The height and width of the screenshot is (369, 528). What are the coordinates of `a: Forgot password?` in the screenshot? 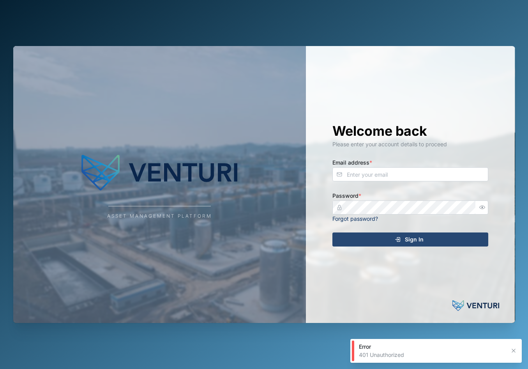 It's located at (355, 218).